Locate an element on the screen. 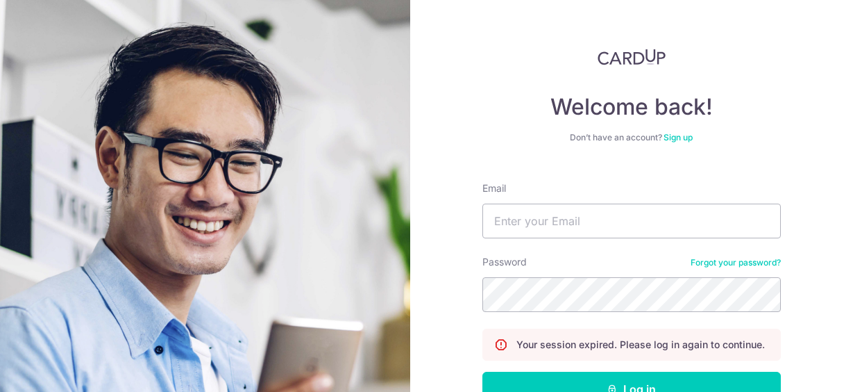 The width and height of the screenshot is (853, 392). img: CardUp Logo is located at coordinates (632, 57).